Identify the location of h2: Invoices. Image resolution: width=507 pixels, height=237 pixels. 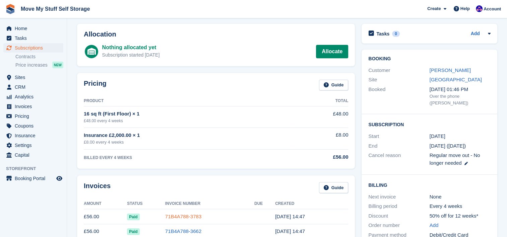
(97, 188).